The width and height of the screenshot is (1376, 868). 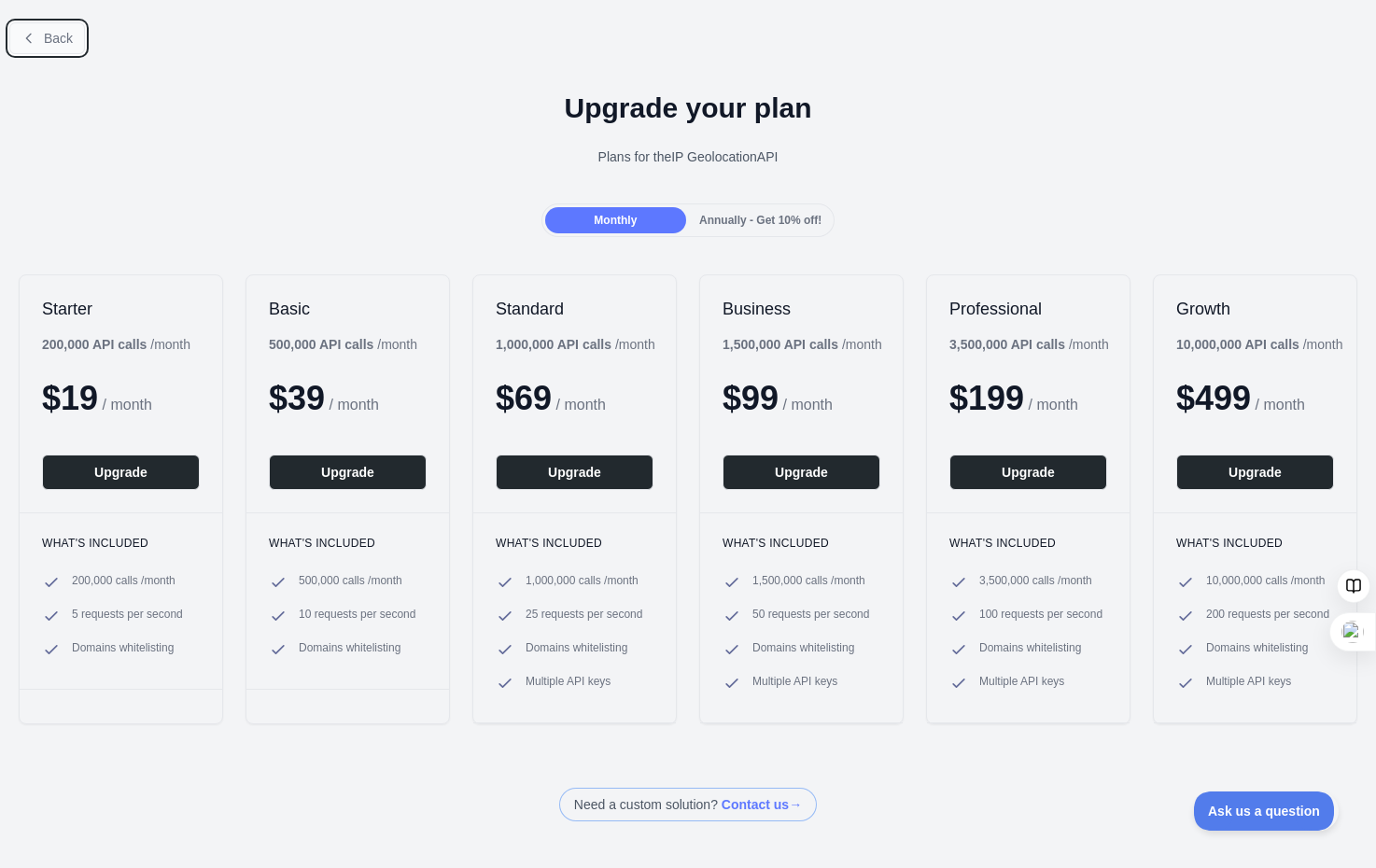 What do you see at coordinates (1254, 309) in the screenshot?
I see `h2: Growth` at bounding box center [1254, 309].